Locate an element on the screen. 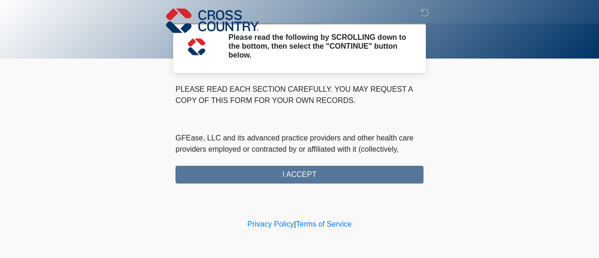 The height and width of the screenshot is (258, 599). a: Terms of Service is located at coordinates (323, 224).